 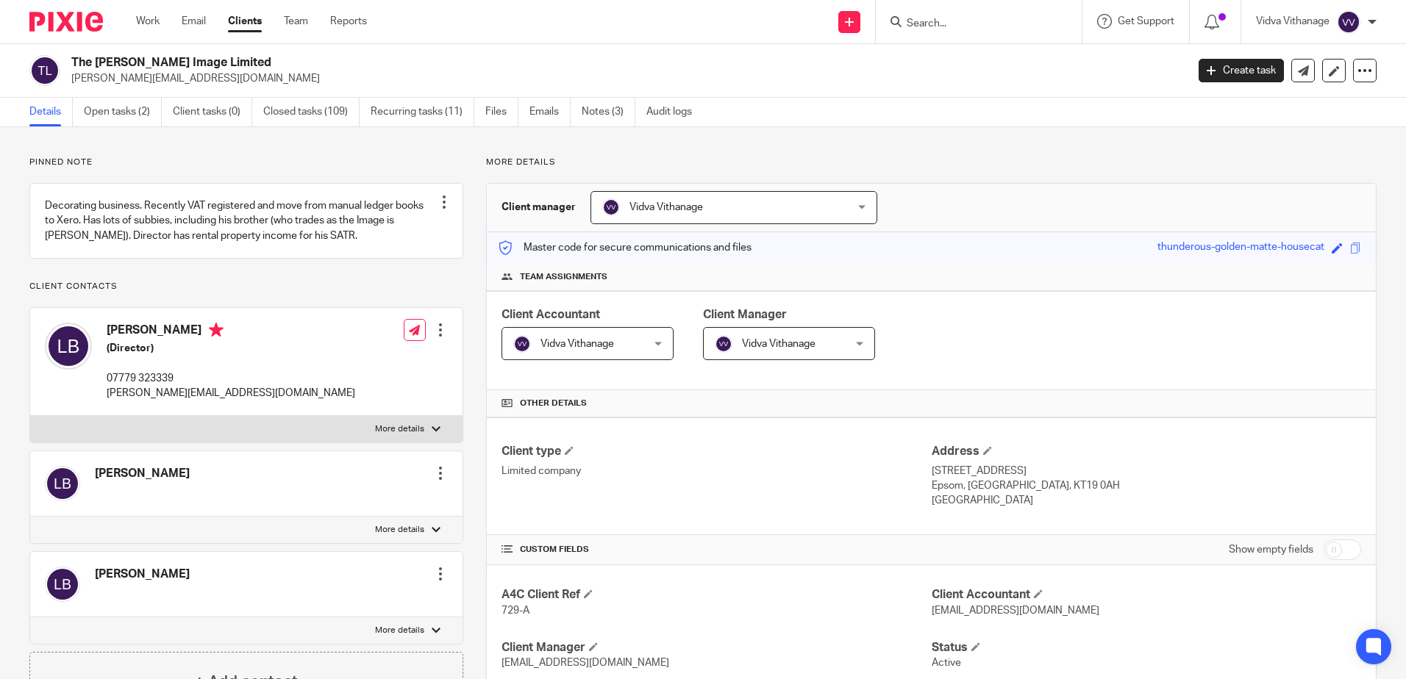 What do you see at coordinates (716, 451) in the screenshot?
I see `h4: Client type` at bounding box center [716, 451].